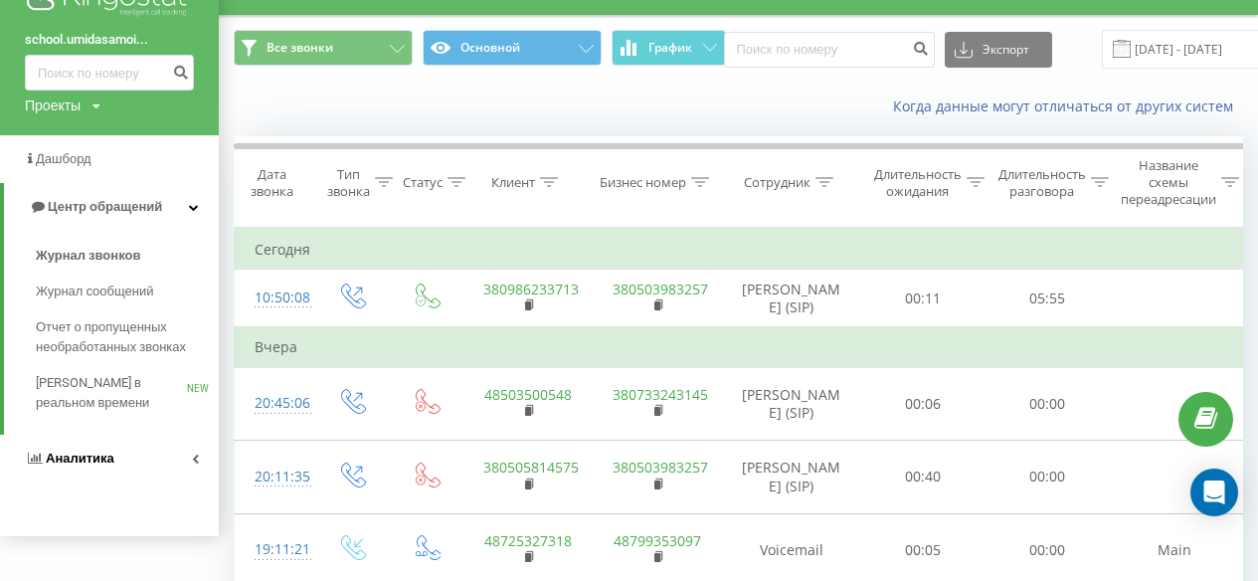 The width and height of the screenshot is (1258, 581). Describe the element at coordinates (53, 105) in the screenshot. I see `div: Проекты` at that location.